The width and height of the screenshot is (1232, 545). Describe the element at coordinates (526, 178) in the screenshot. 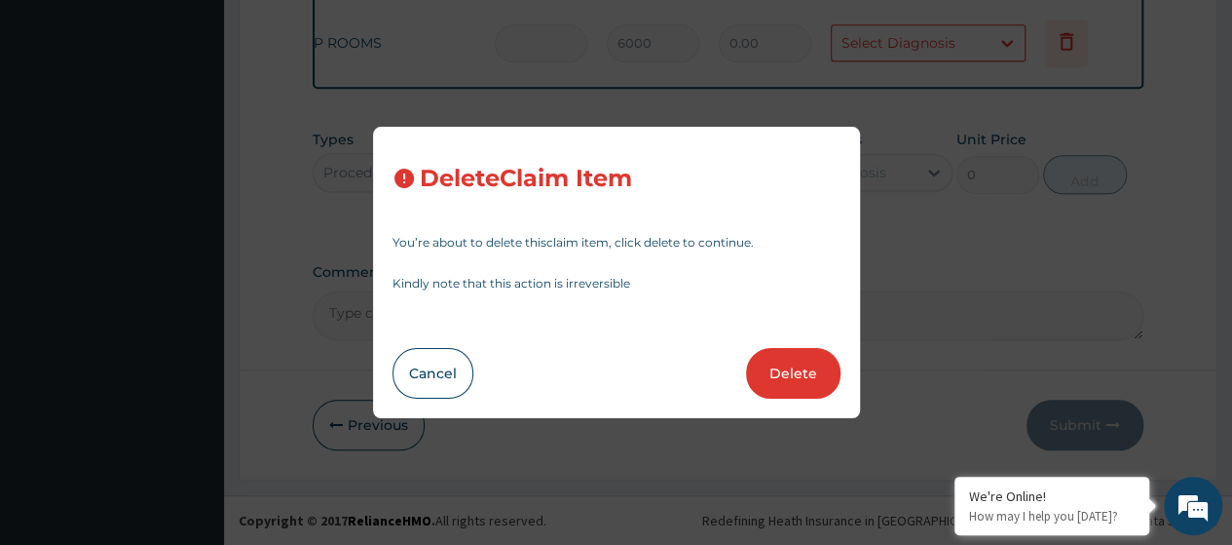

I see `h3: Delete Claim Item` at that location.